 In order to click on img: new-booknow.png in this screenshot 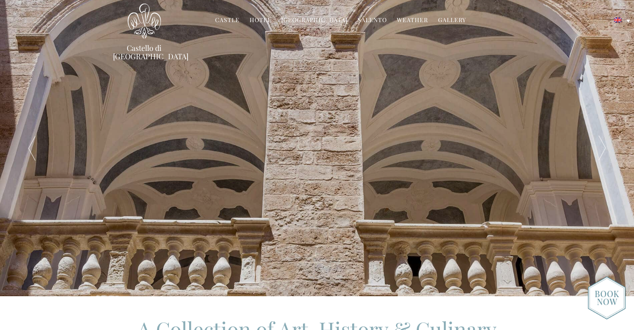, I will do `click(607, 298)`.